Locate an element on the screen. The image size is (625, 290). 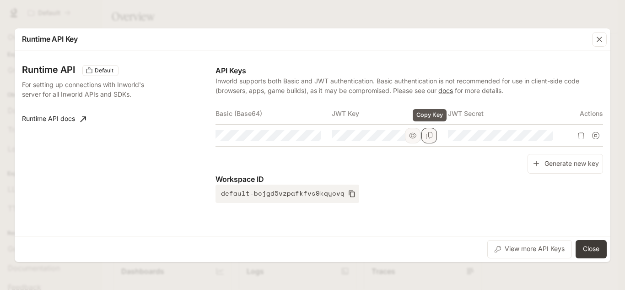
button: Copy Key is located at coordinates (429, 135).